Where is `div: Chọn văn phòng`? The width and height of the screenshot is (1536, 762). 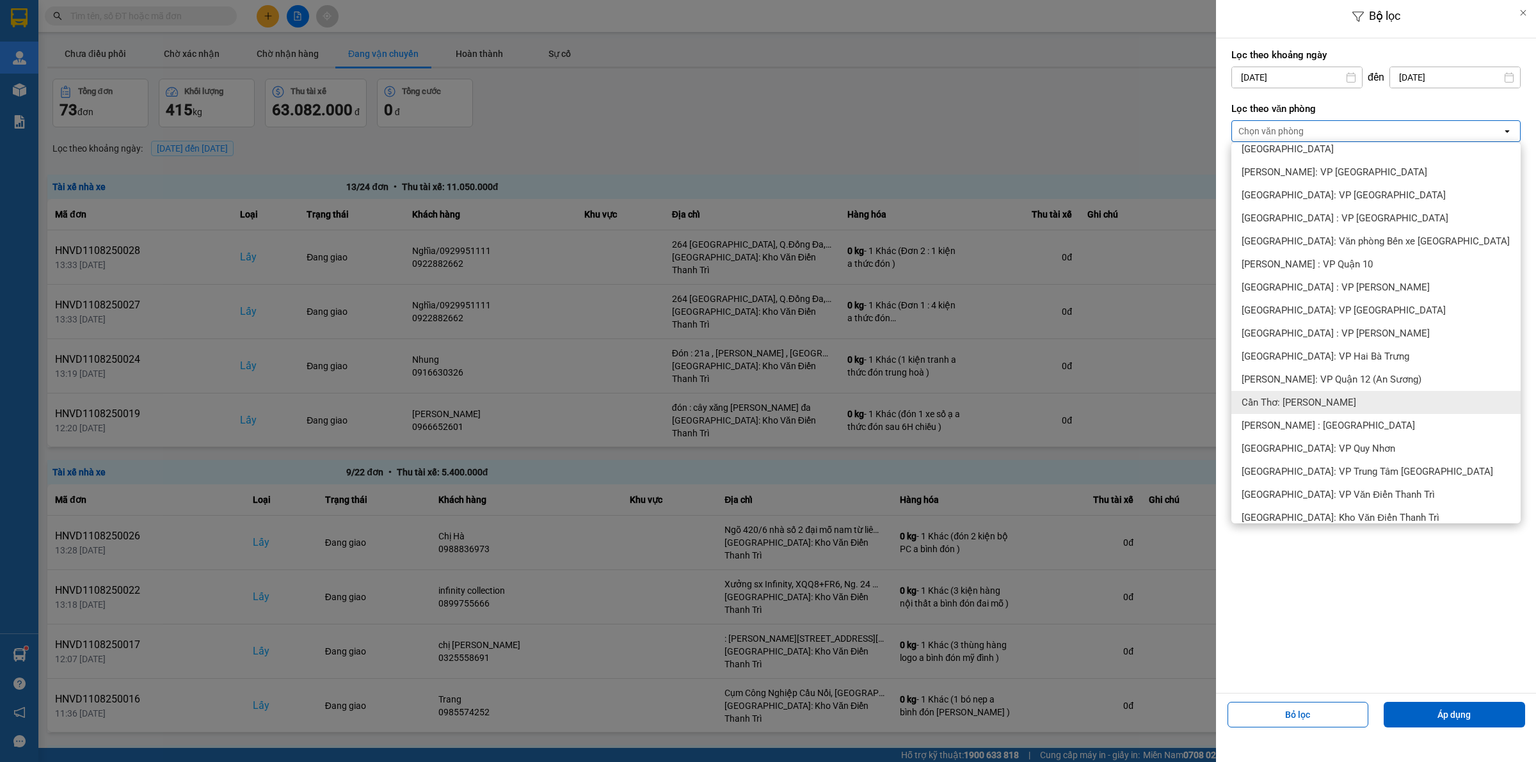 div: Chọn văn phòng is located at coordinates (1271, 131).